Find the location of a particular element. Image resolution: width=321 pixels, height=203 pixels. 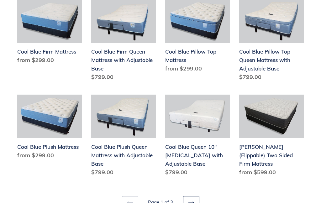

a: Cool Blue Plush Queen Mattress with Adjustable Base is located at coordinates (124, 137).